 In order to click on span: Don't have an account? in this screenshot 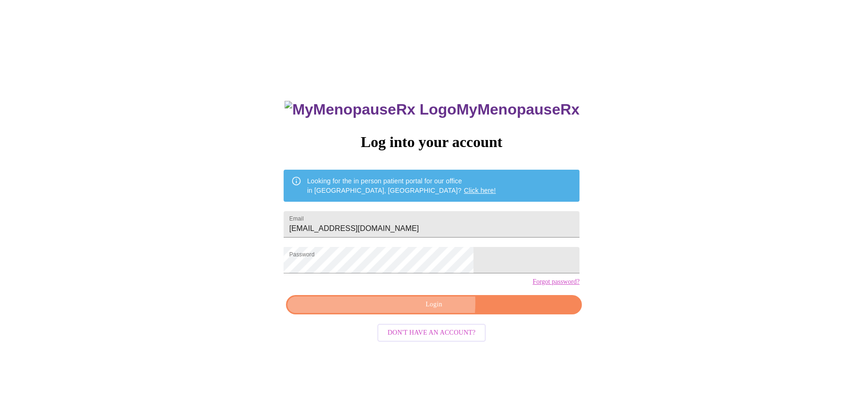, I will do `click(431, 332)`.